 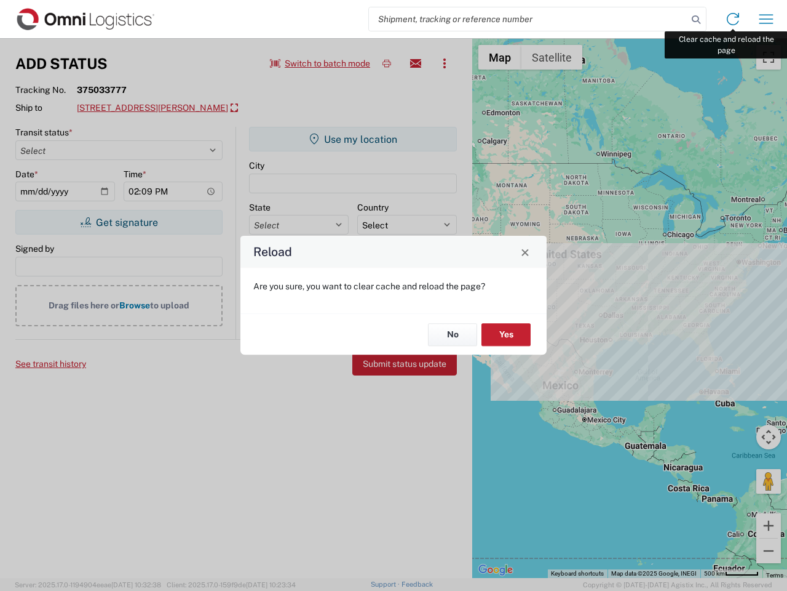 What do you see at coordinates (525, 252) in the screenshot?
I see `button: Close` at bounding box center [525, 252].